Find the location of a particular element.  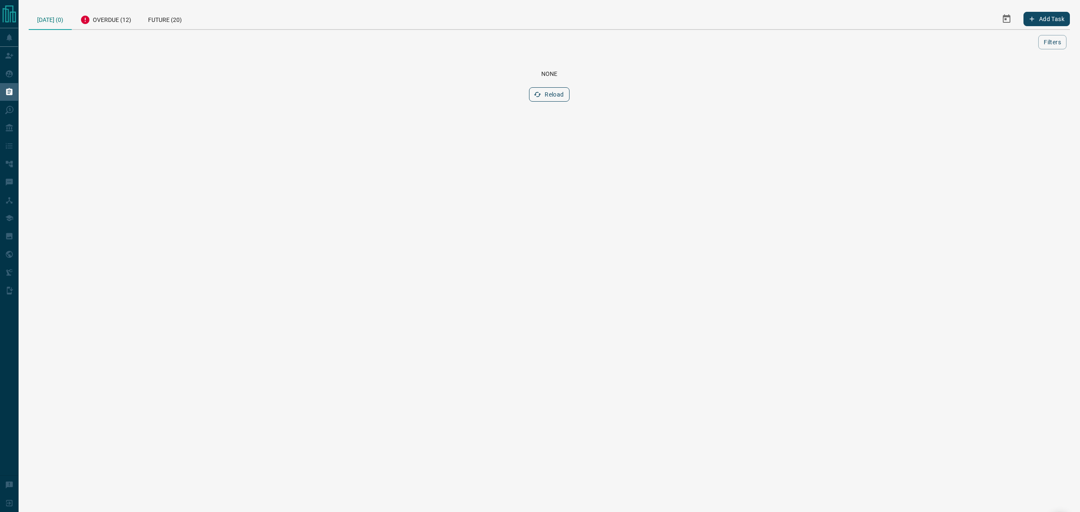

div: Future (20) is located at coordinates (165, 19).